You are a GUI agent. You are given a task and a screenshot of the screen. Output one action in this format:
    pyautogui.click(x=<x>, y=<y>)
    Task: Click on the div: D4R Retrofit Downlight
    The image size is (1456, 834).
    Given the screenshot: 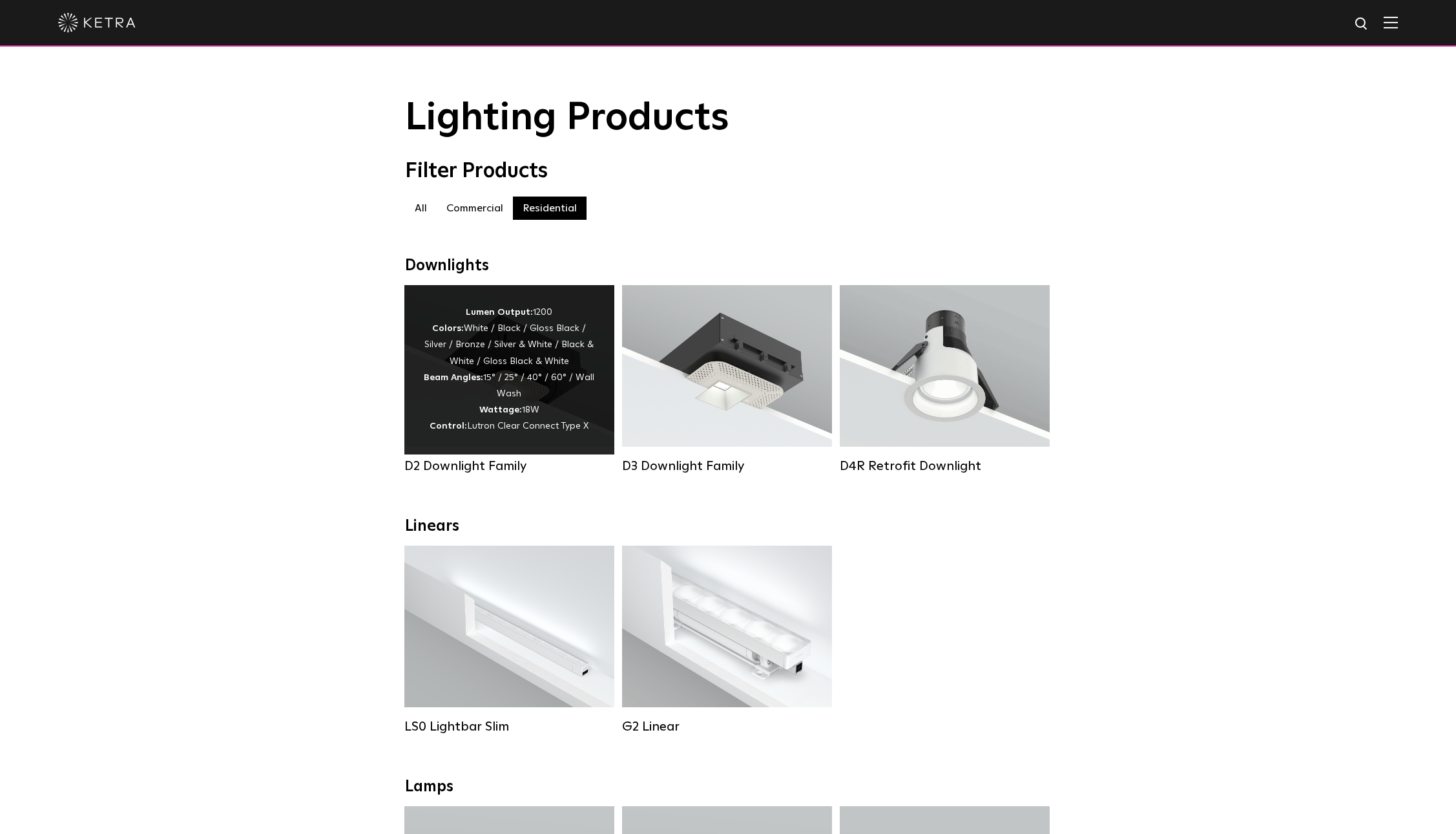 What is the action you would take?
    pyautogui.click(x=944, y=466)
    